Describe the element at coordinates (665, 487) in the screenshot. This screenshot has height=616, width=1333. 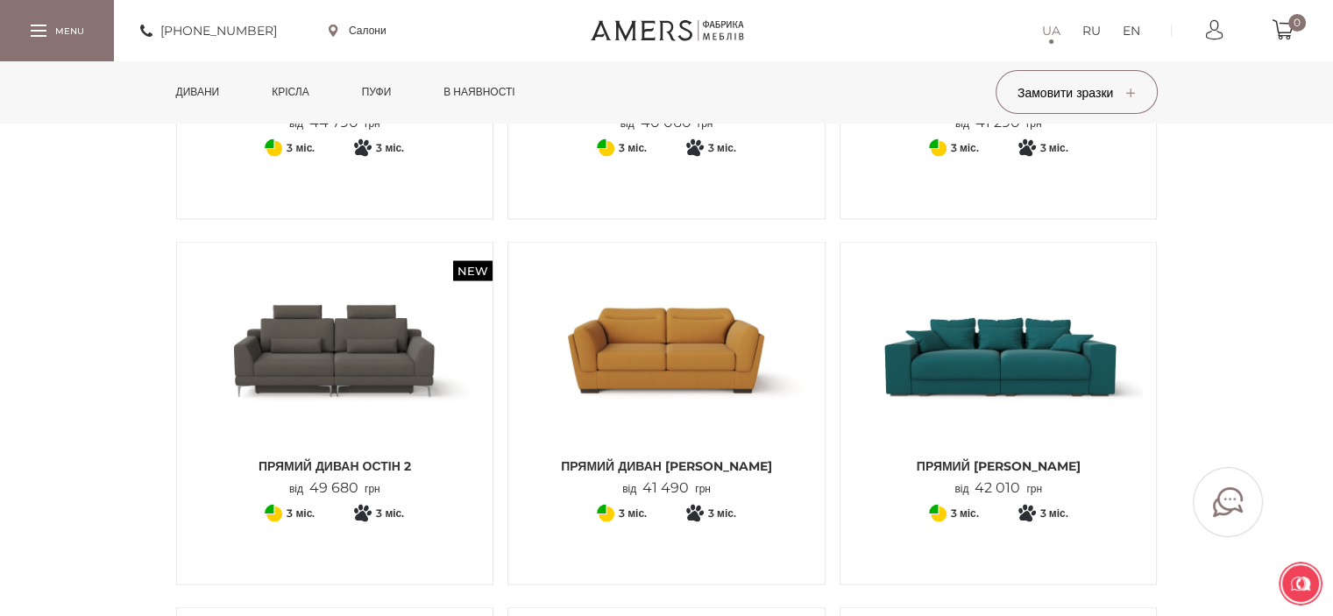
I see `span: 41 490` at that location.